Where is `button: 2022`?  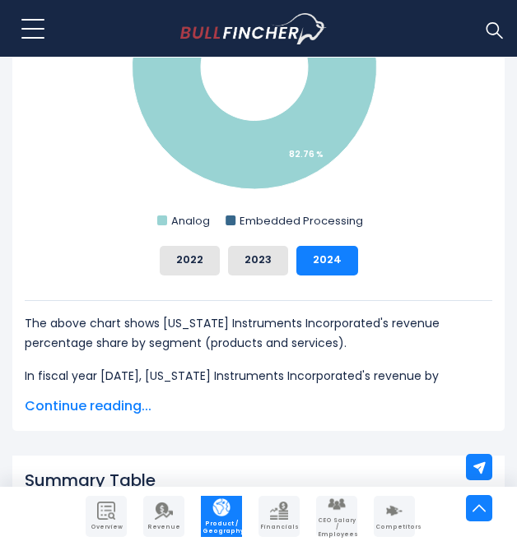
button: 2022 is located at coordinates (189, 261).